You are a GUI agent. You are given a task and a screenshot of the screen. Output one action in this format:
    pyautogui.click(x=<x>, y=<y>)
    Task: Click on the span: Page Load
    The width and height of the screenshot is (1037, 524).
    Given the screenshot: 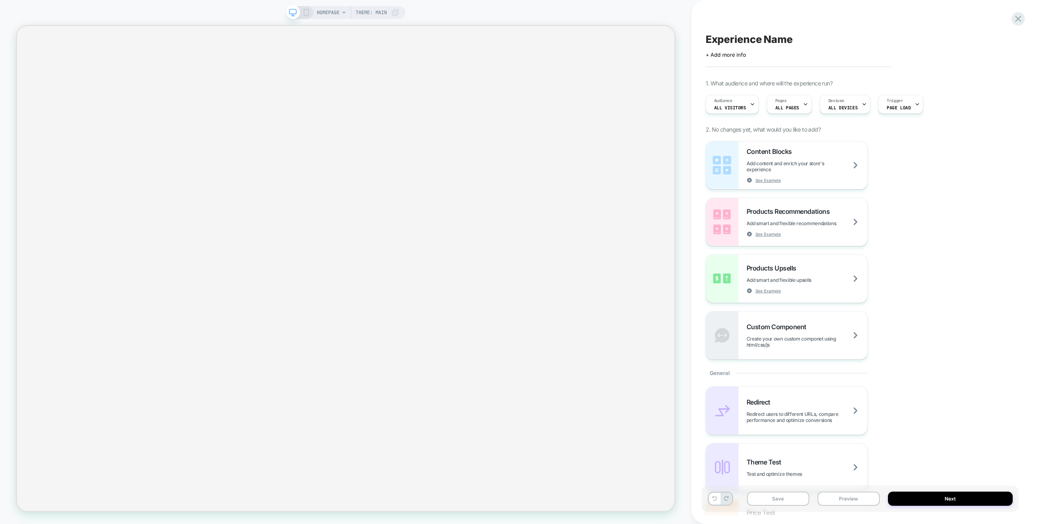 What is the action you would take?
    pyautogui.click(x=899, y=108)
    